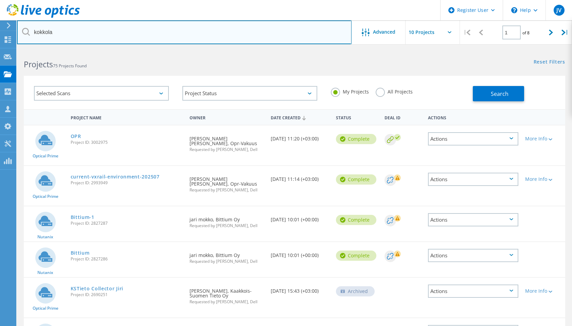  Describe the element at coordinates (80, 253) in the screenshot. I see `a: Bittium` at that location.